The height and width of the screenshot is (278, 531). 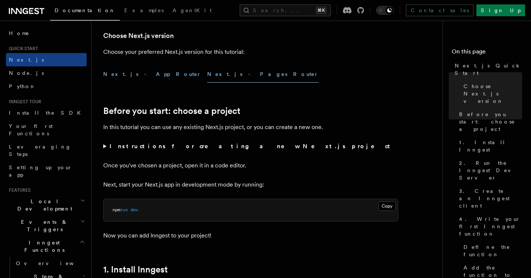 I want to click on a: 2. Run the Inngest Dev Server, so click(x=489, y=170).